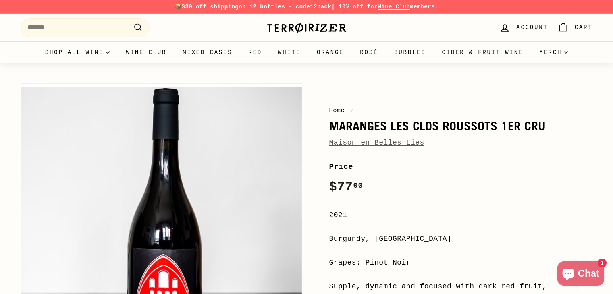  Describe the element at coordinates (255, 52) in the screenshot. I see `a: Red` at that location.